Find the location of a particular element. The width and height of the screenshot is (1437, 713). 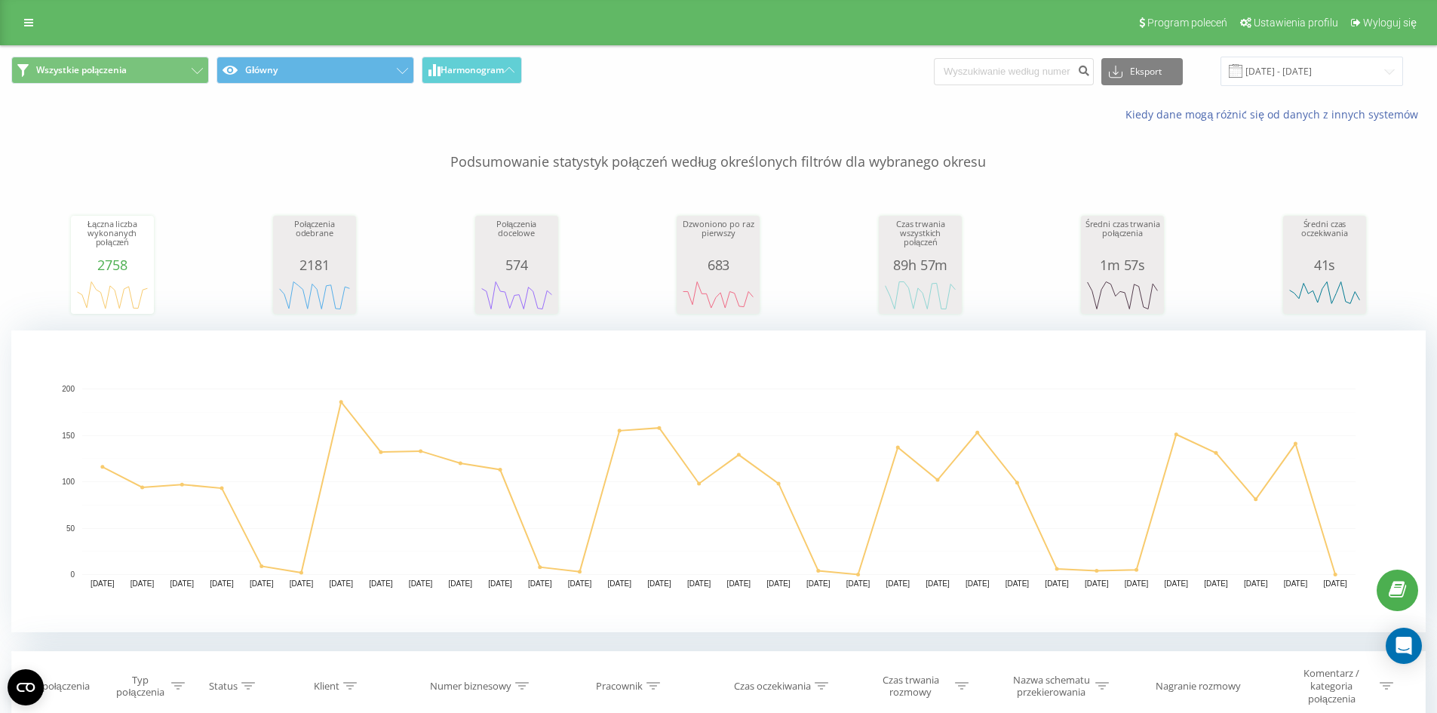

text: 50 is located at coordinates (71, 528).